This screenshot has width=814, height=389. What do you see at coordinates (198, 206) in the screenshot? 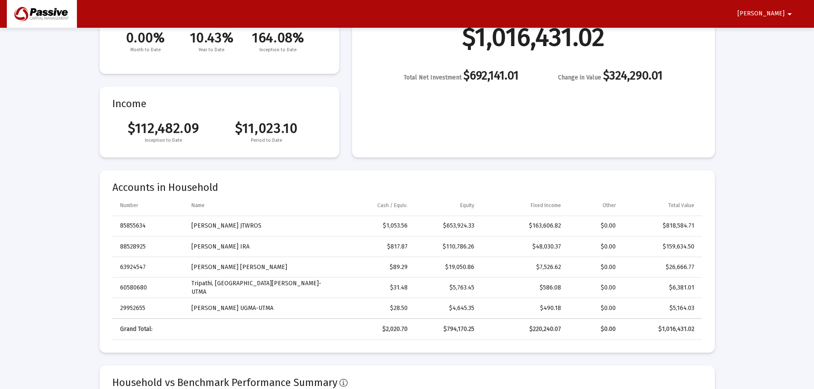
I see `div: Name` at bounding box center [198, 206].